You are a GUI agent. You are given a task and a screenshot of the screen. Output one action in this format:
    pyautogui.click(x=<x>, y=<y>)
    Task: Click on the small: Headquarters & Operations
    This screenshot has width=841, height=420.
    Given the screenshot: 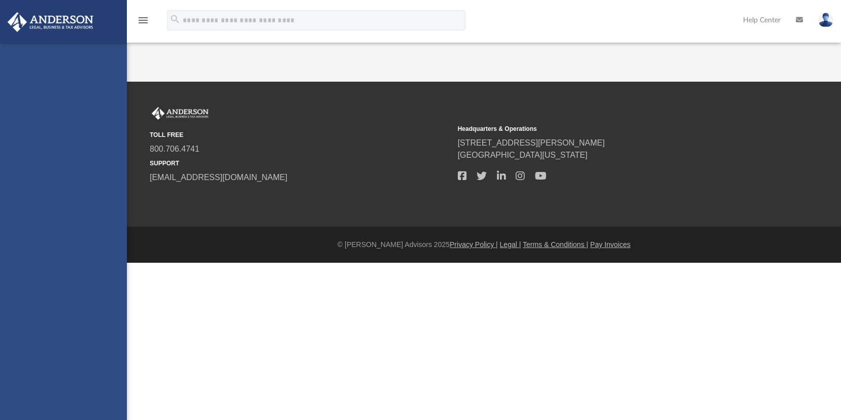 What is the action you would take?
    pyautogui.click(x=608, y=129)
    